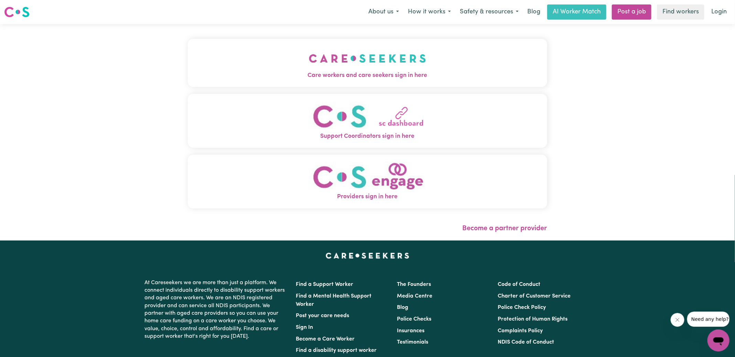 This screenshot has height=357, width=735. What do you see at coordinates (718, 12) in the screenshot?
I see `a: Login` at bounding box center [718, 12].